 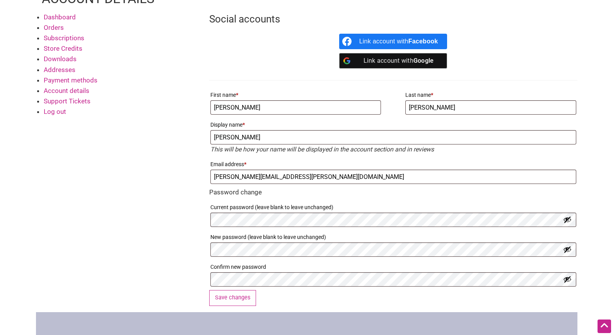 What do you see at coordinates (55, 111) in the screenshot?
I see `a: Log out` at bounding box center [55, 111].